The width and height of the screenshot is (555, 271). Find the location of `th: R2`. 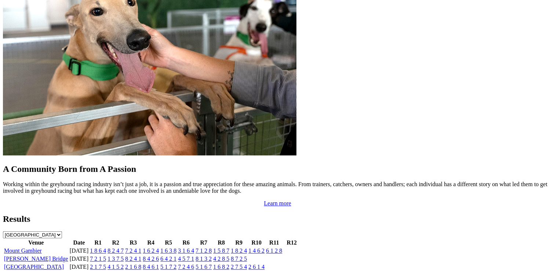

th: R2 is located at coordinates (116, 242).